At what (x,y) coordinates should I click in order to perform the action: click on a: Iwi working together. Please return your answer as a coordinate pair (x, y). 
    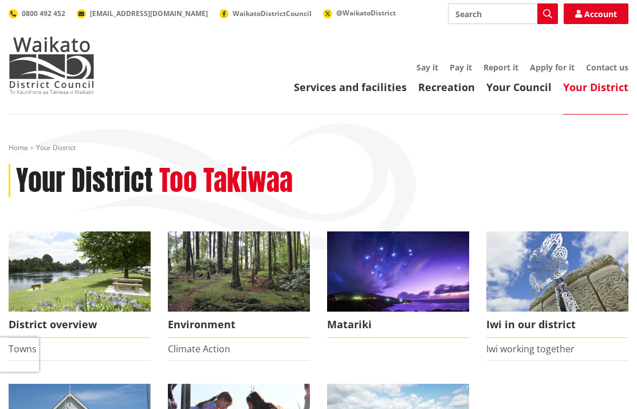
    Looking at the image, I should click on (530, 349).